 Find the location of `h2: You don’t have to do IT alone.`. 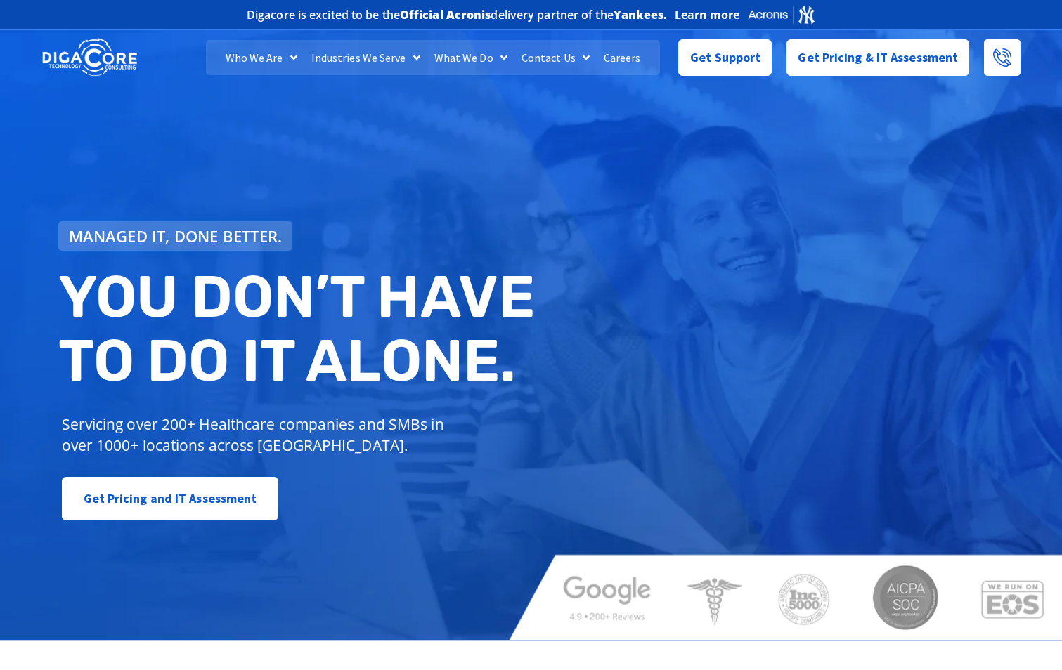

h2: You don’t have to do IT alone. is located at coordinates (300, 329).